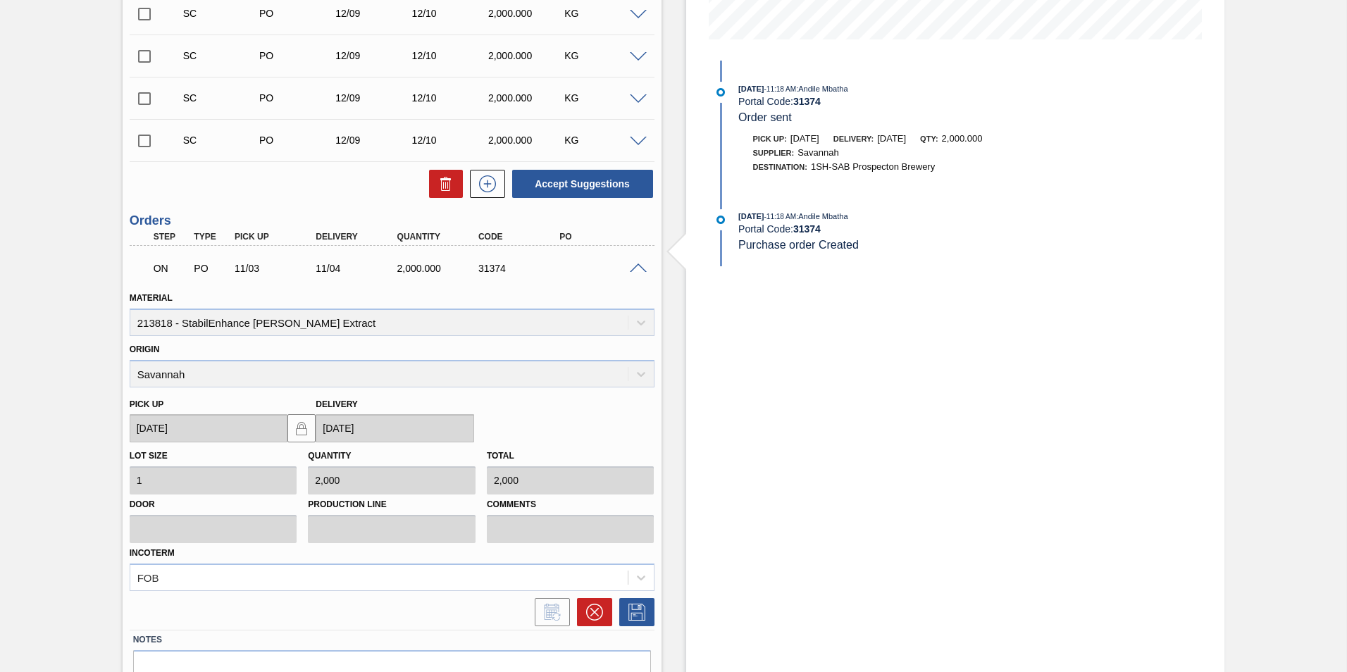 The image size is (1347, 672). What do you see at coordinates (873, 166) in the screenshot?
I see `span: 1SH-SAB Prospecton Brewery` at bounding box center [873, 166].